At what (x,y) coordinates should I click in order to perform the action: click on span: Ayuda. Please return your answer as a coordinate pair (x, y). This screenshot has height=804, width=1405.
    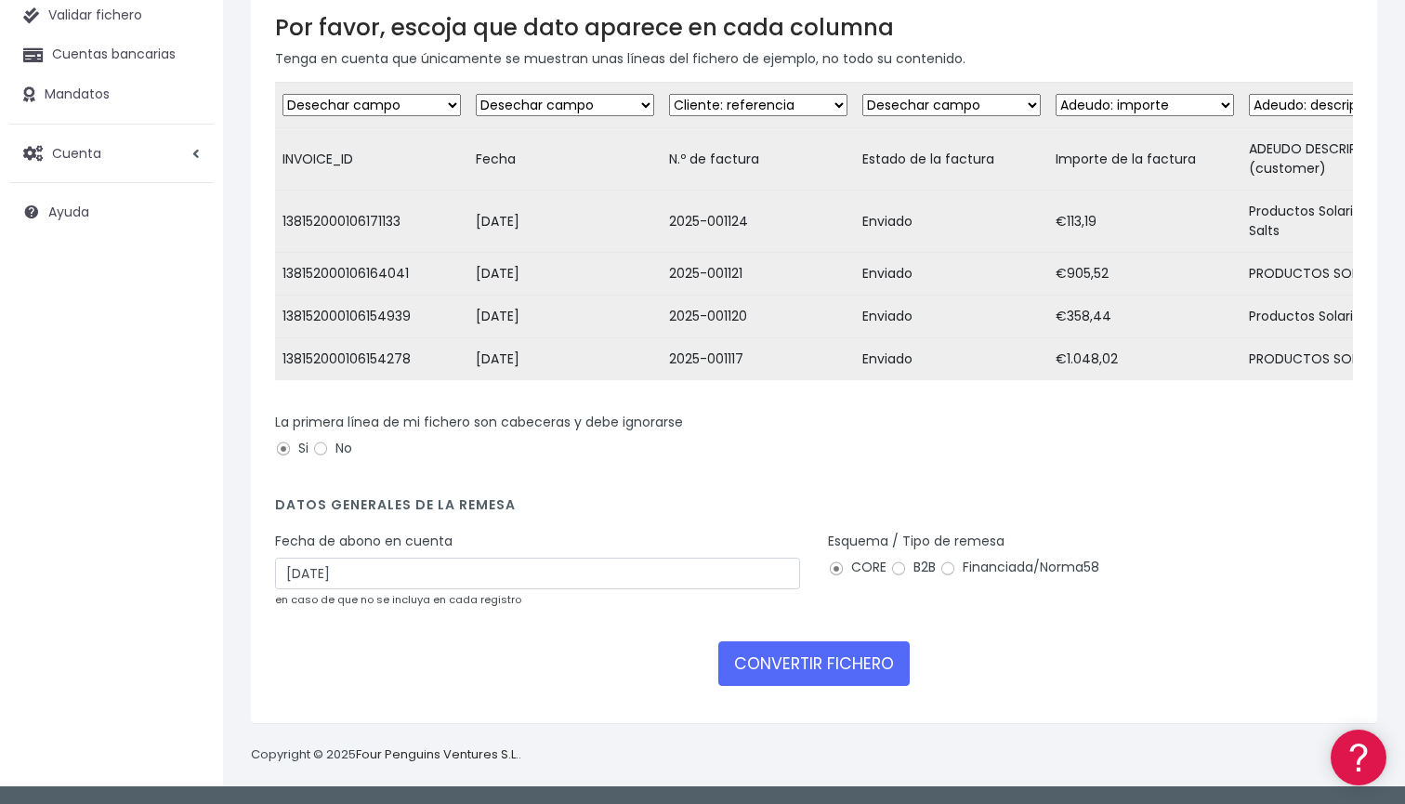
    Looking at the image, I should click on (69, 212).